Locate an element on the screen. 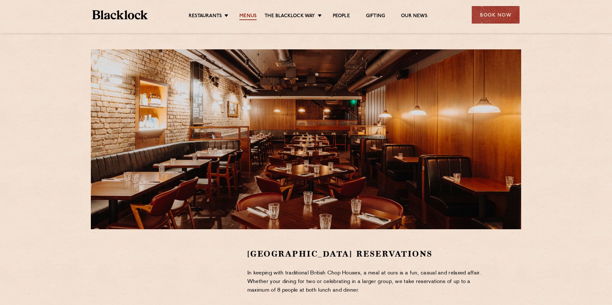 The image size is (612, 305). a: The Blacklock Way is located at coordinates (290, 17).